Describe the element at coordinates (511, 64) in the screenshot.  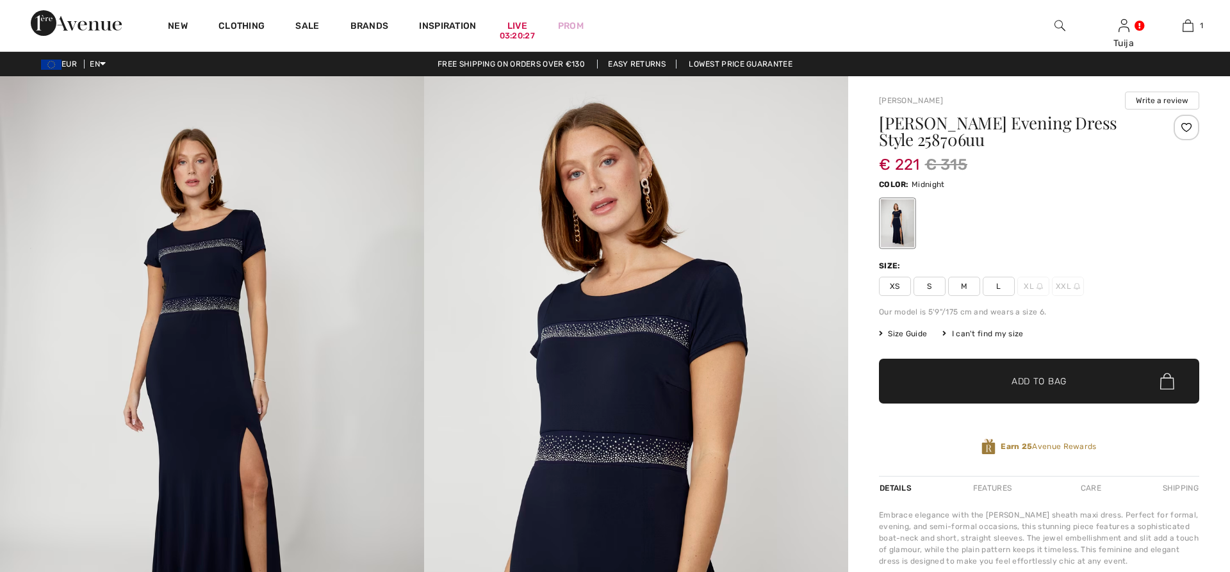
I see `a: Free shipping on orders over €130` at that location.